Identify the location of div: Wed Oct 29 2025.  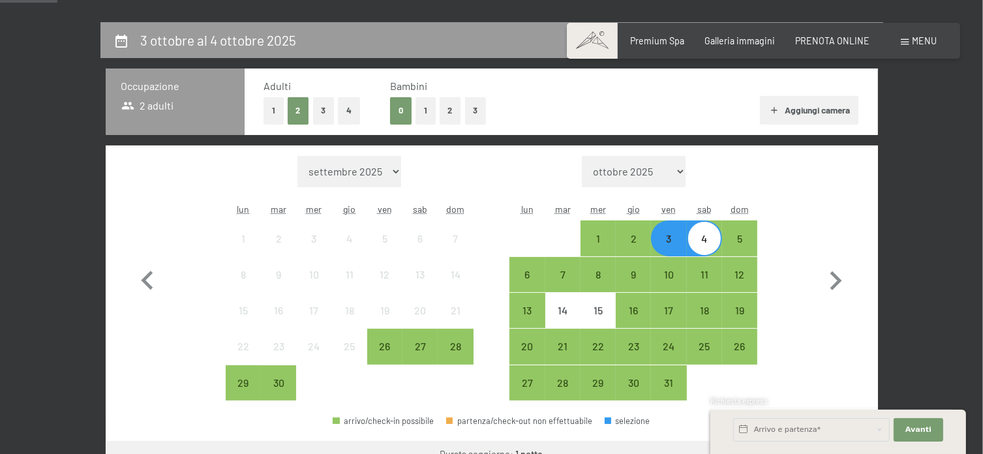
(598, 383).